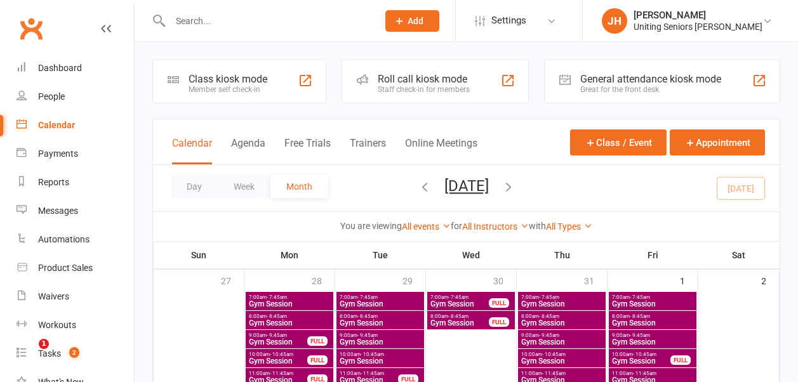 This screenshot has width=798, height=382. I want to click on a: All events, so click(426, 227).